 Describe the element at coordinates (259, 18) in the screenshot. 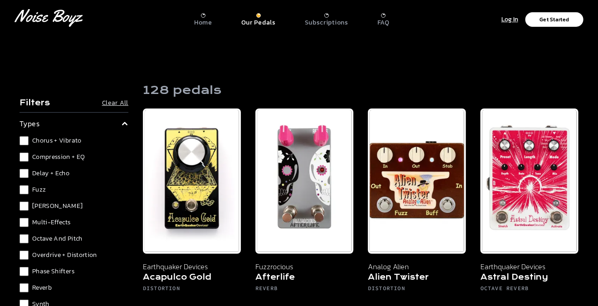

I see `a: Our Pedals` at that location.